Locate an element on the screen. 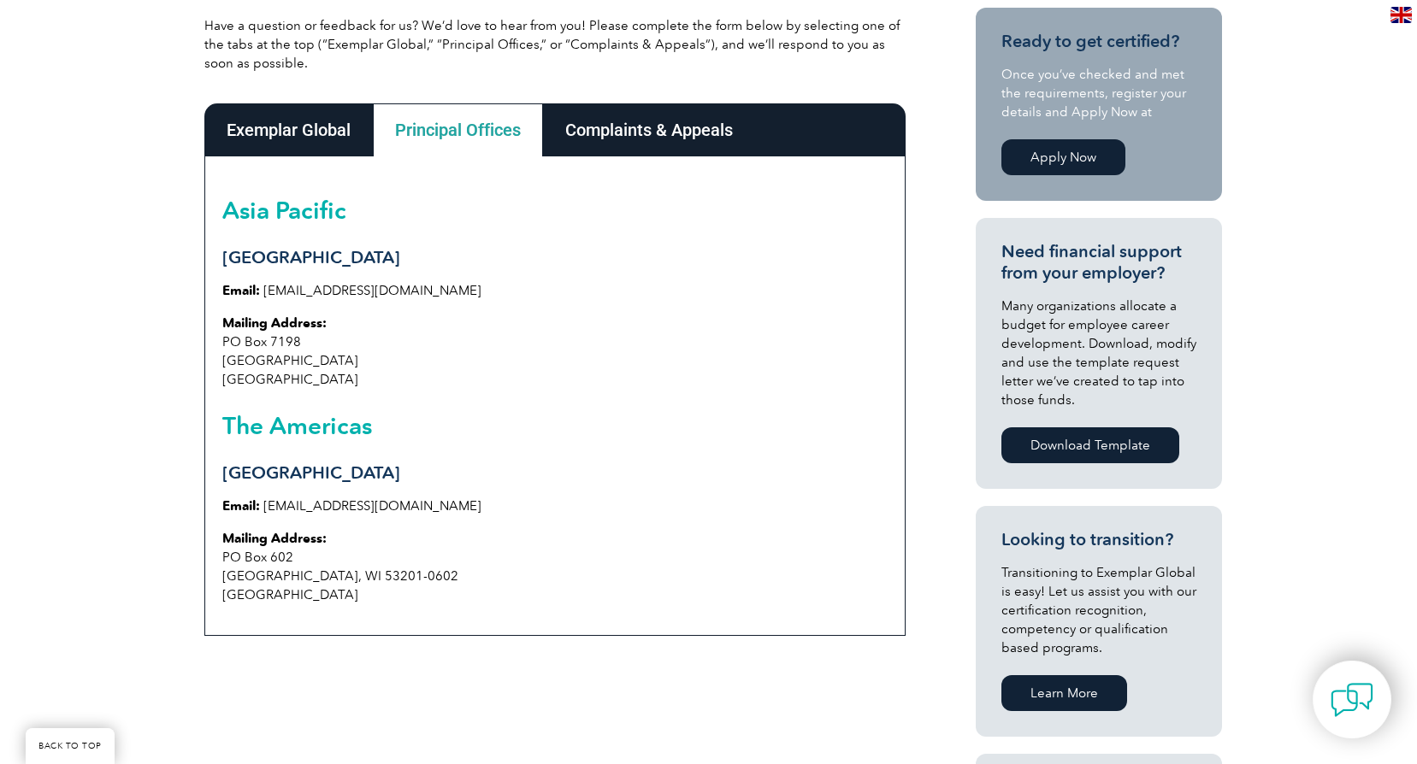 The height and width of the screenshot is (764, 1417). h2: The Americas is located at coordinates (555, 426).